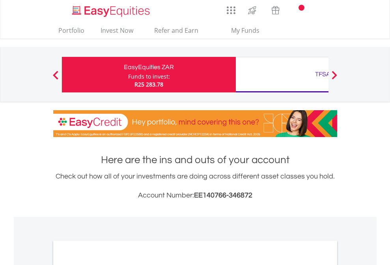 This screenshot has width=390, height=265. I want to click on img: EasyEquities_Logo.png, so click(112, 11).